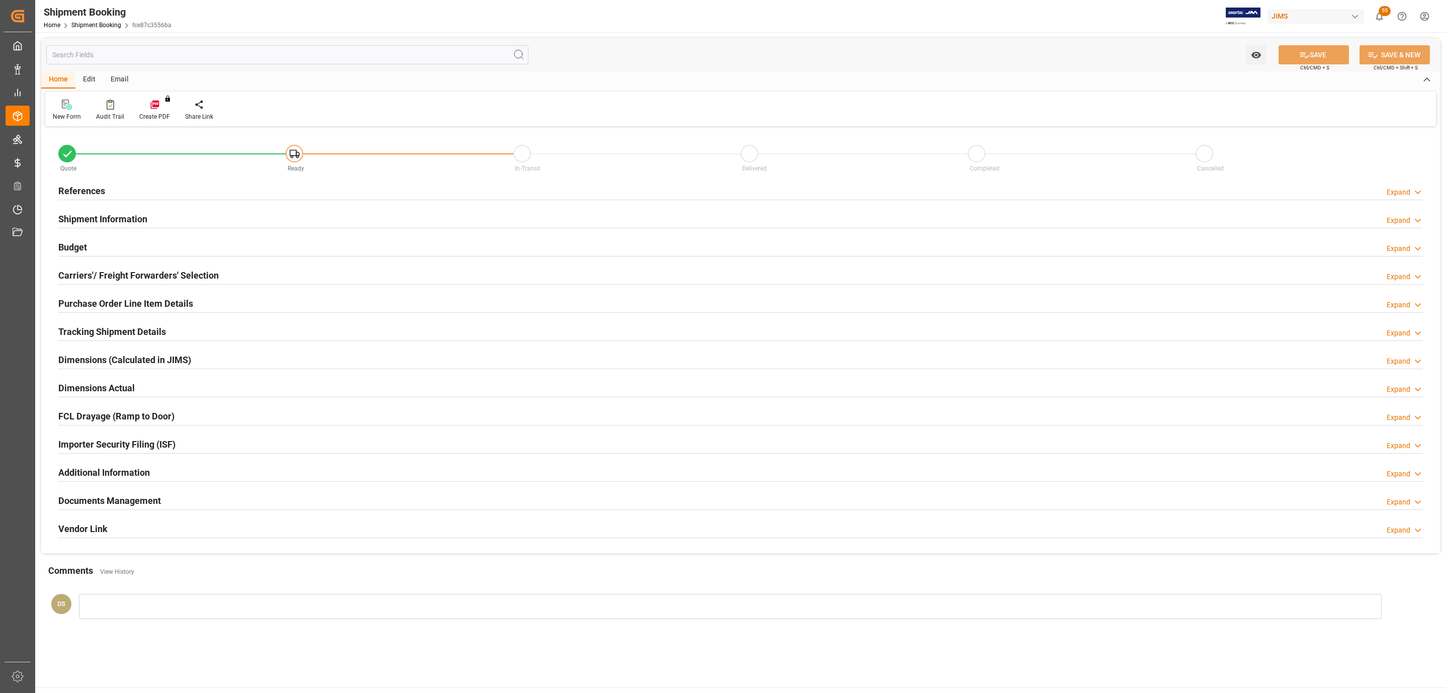 The image size is (1448, 693). What do you see at coordinates (103, 219) in the screenshot?
I see `h2: Shipment Information` at bounding box center [103, 219].